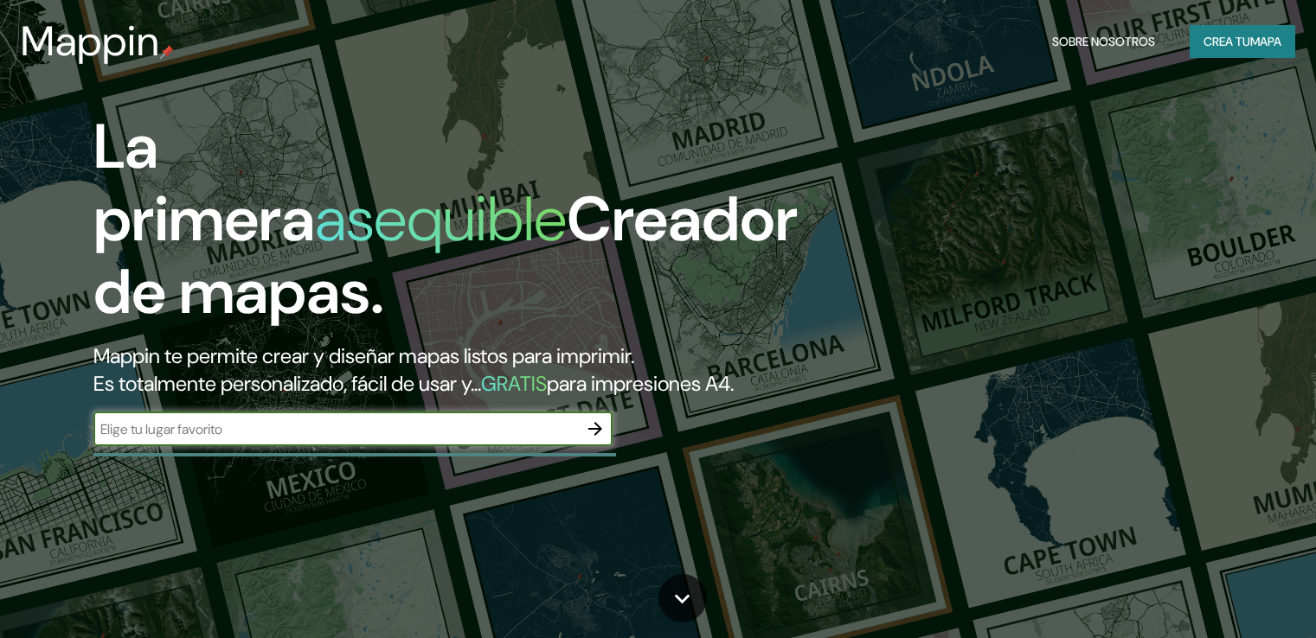 The image size is (1316, 638). What do you see at coordinates (1103, 42) in the screenshot?
I see `font: Sobre nosotros` at bounding box center [1103, 42].